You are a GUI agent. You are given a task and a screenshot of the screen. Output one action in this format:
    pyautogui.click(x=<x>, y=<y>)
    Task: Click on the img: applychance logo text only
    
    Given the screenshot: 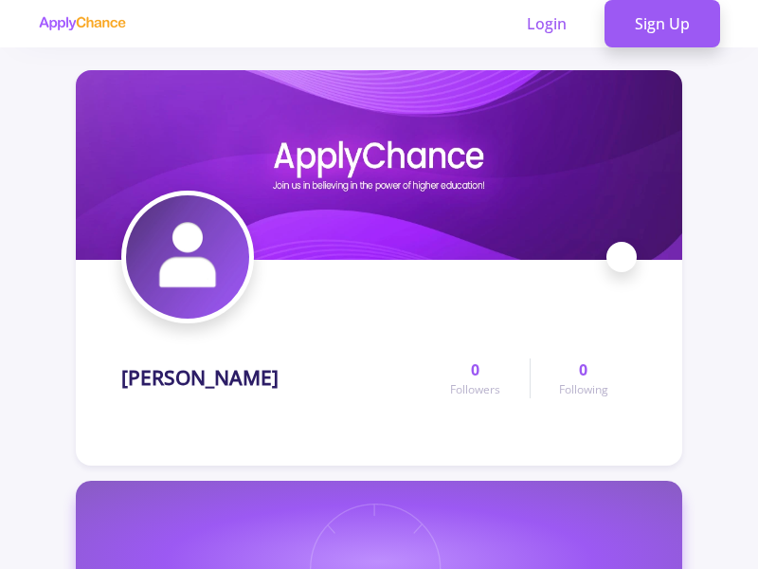 What is the action you would take?
    pyautogui.click(x=82, y=24)
    